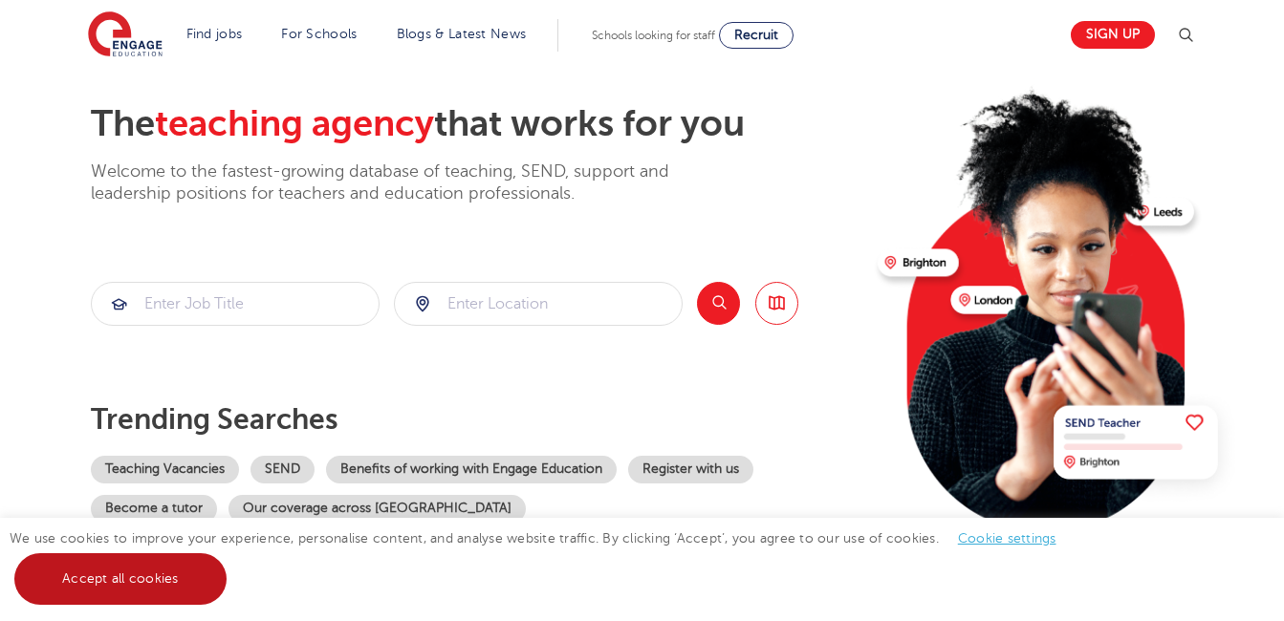 The height and width of the screenshot is (621, 1284). Describe the element at coordinates (164, 469) in the screenshot. I see `a: Teaching Vacancies` at that location.